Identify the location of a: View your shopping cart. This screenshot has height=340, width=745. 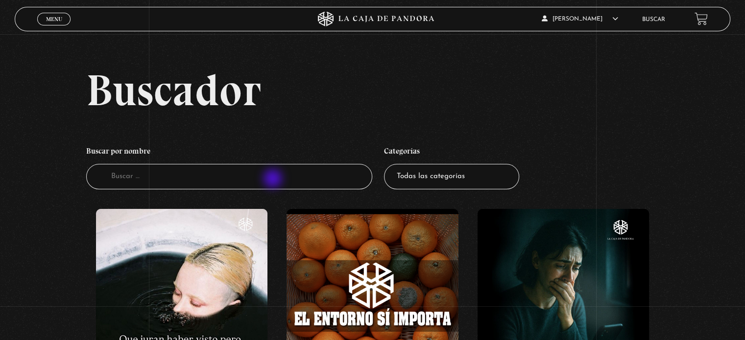
(701, 19).